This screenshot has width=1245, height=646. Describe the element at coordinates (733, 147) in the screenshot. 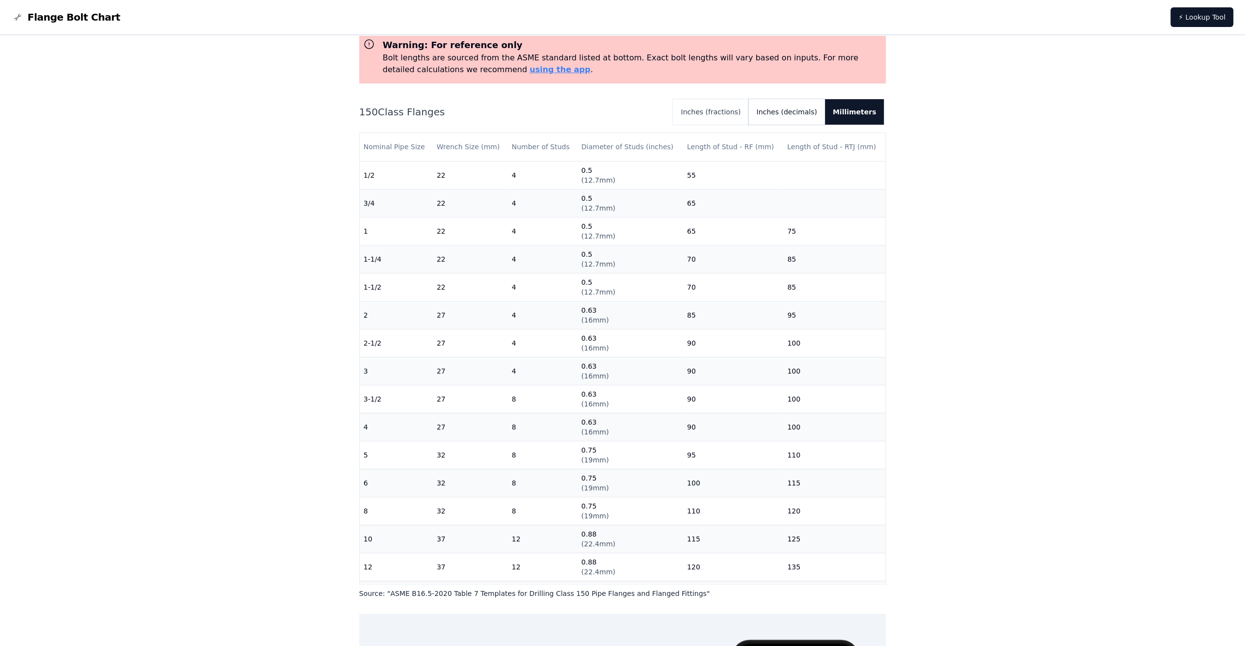

I see `th: Length of Stud - RF (mm)` at that location.